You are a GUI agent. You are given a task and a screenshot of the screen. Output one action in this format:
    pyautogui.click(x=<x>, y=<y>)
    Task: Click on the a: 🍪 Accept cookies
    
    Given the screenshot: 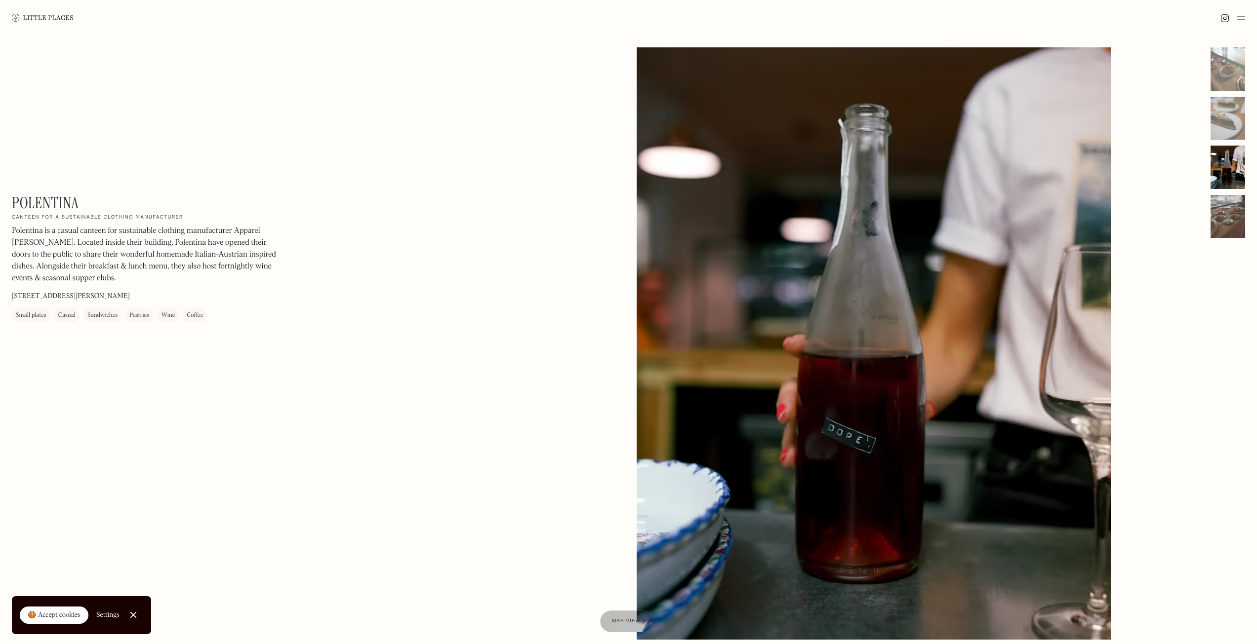 What is the action you would take?
    pyautogui.click(x=54, y=616)
    